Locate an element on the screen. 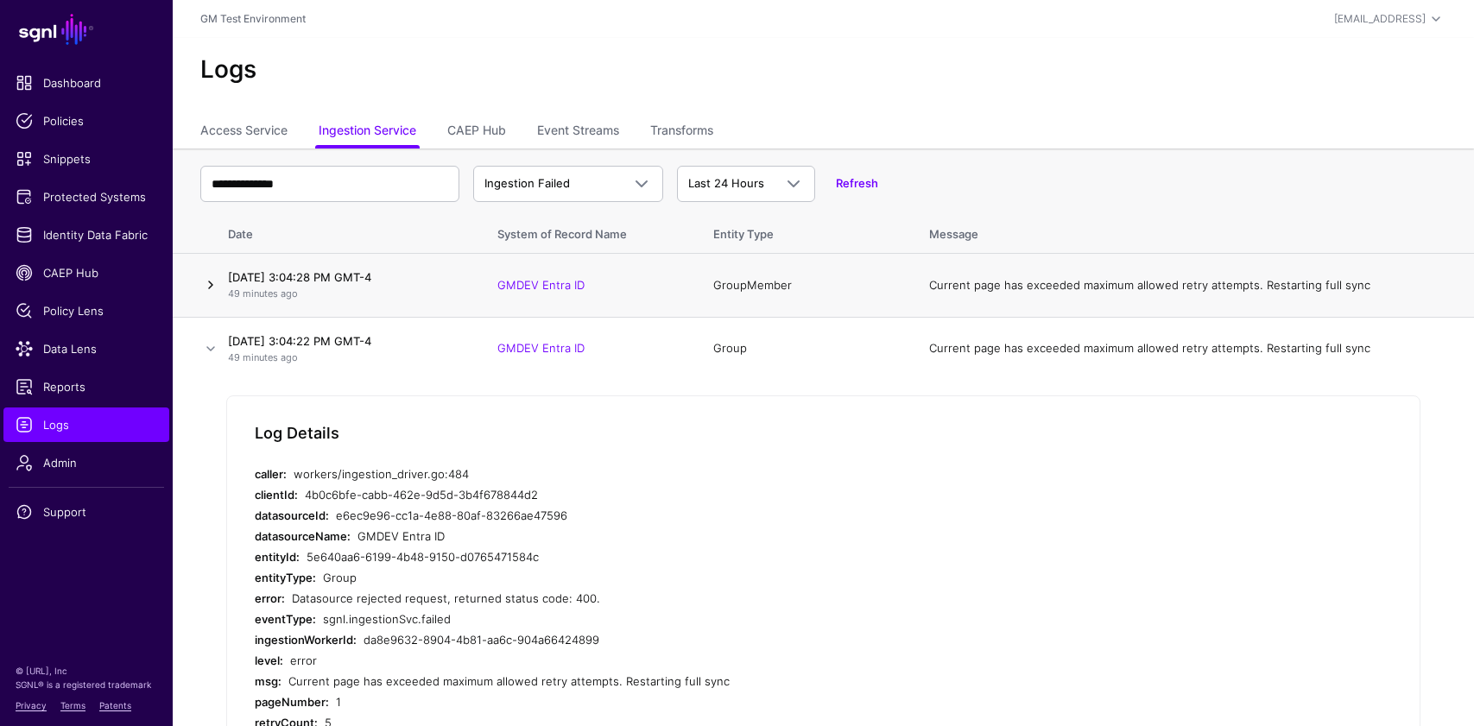  a: Protected Systems is located at coordinates (86, 197).